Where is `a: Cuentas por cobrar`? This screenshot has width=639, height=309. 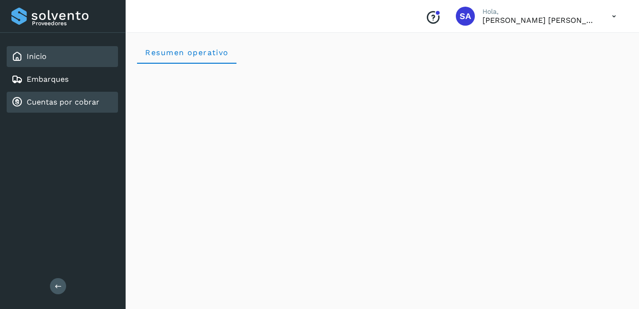
a: Cuentas por cobrar is located at coordinates (63, 102).